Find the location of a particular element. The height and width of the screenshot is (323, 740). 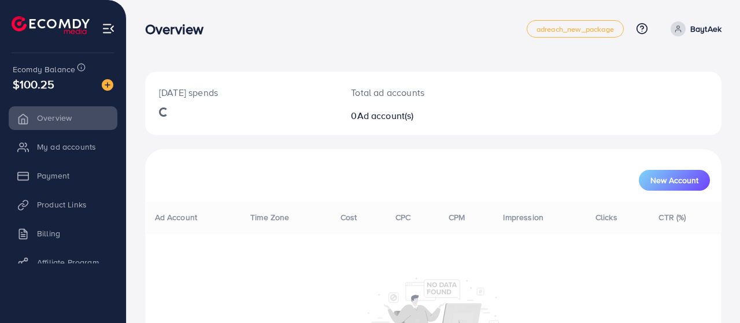

span: New Account is located at coordinates (674, 180).